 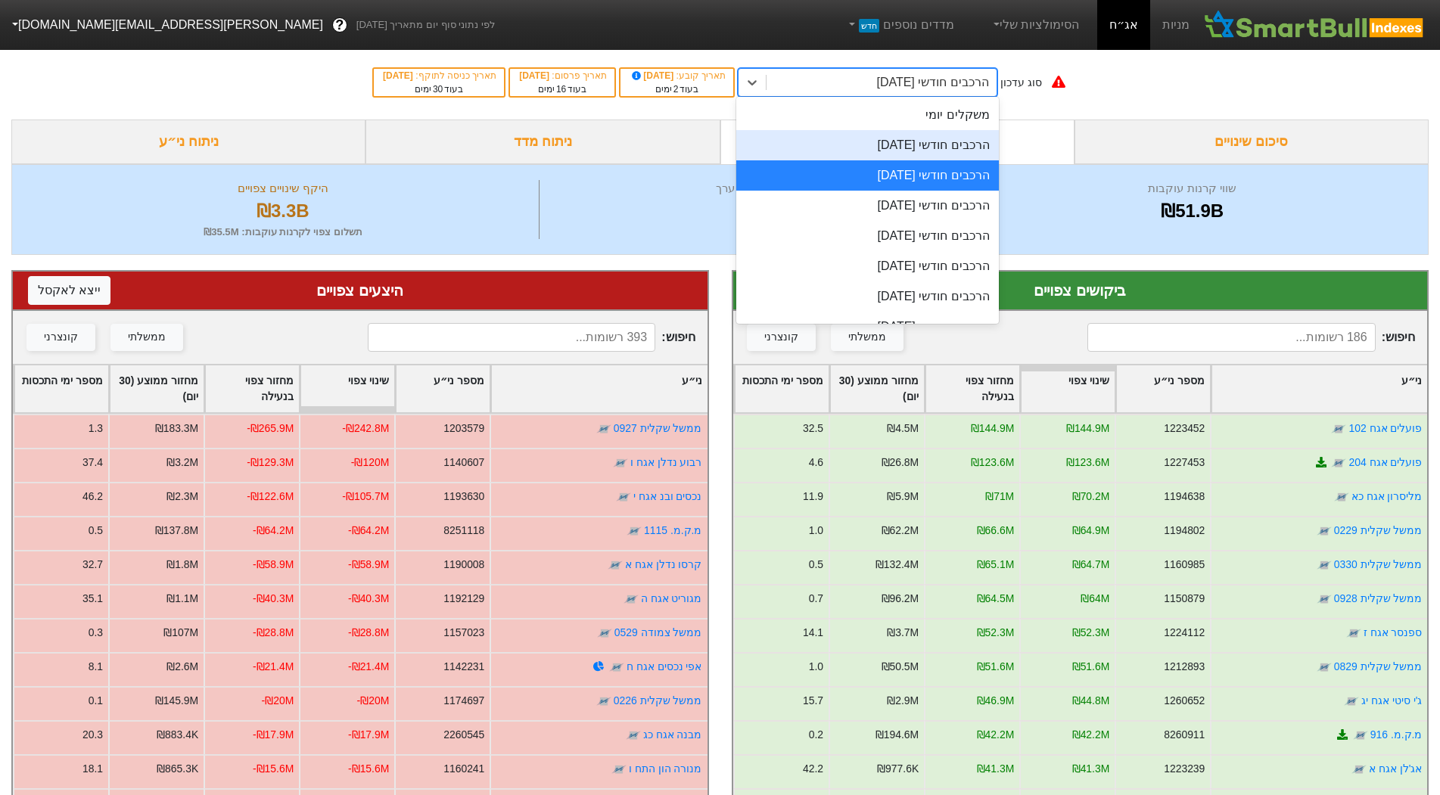 I want to click on div: 1192129, so click(x=464, y=598).